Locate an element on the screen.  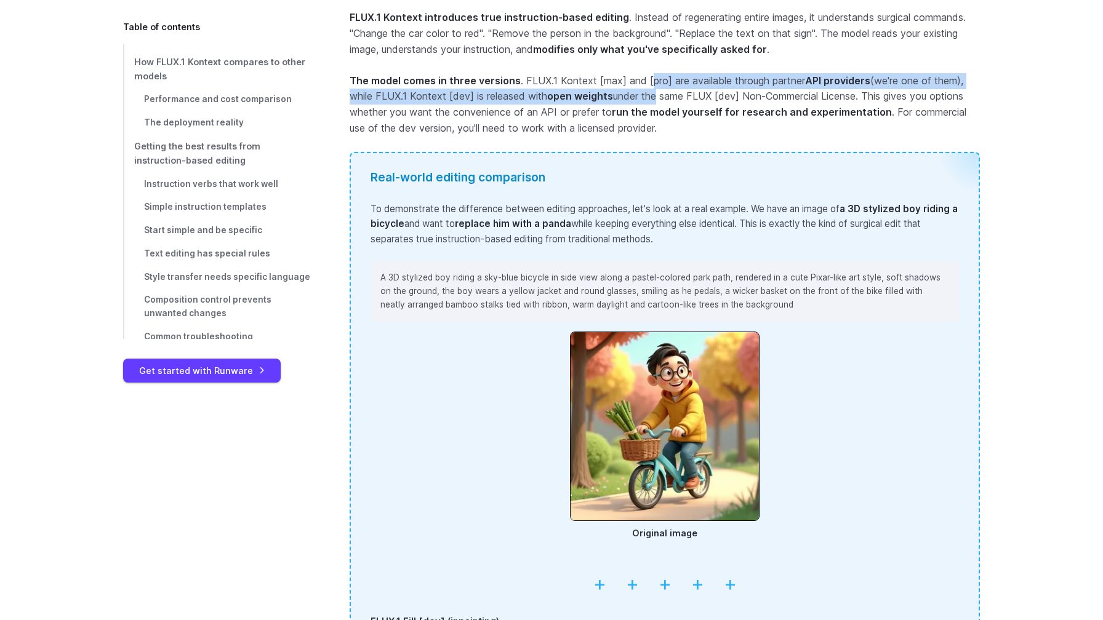
p: A 3D stylized boy riding a sky-blue bicycle in side view along a pastel-colored park path, render... is located at coordinates (665, 291).